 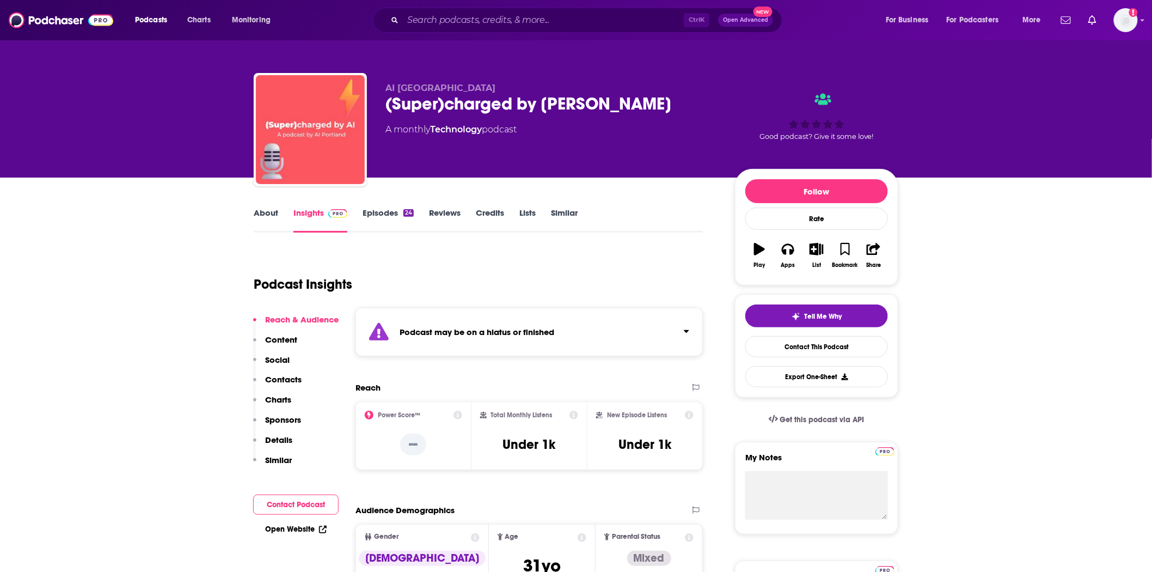 I want to click on p: Reach & Audience, so click(x=302, y=319).